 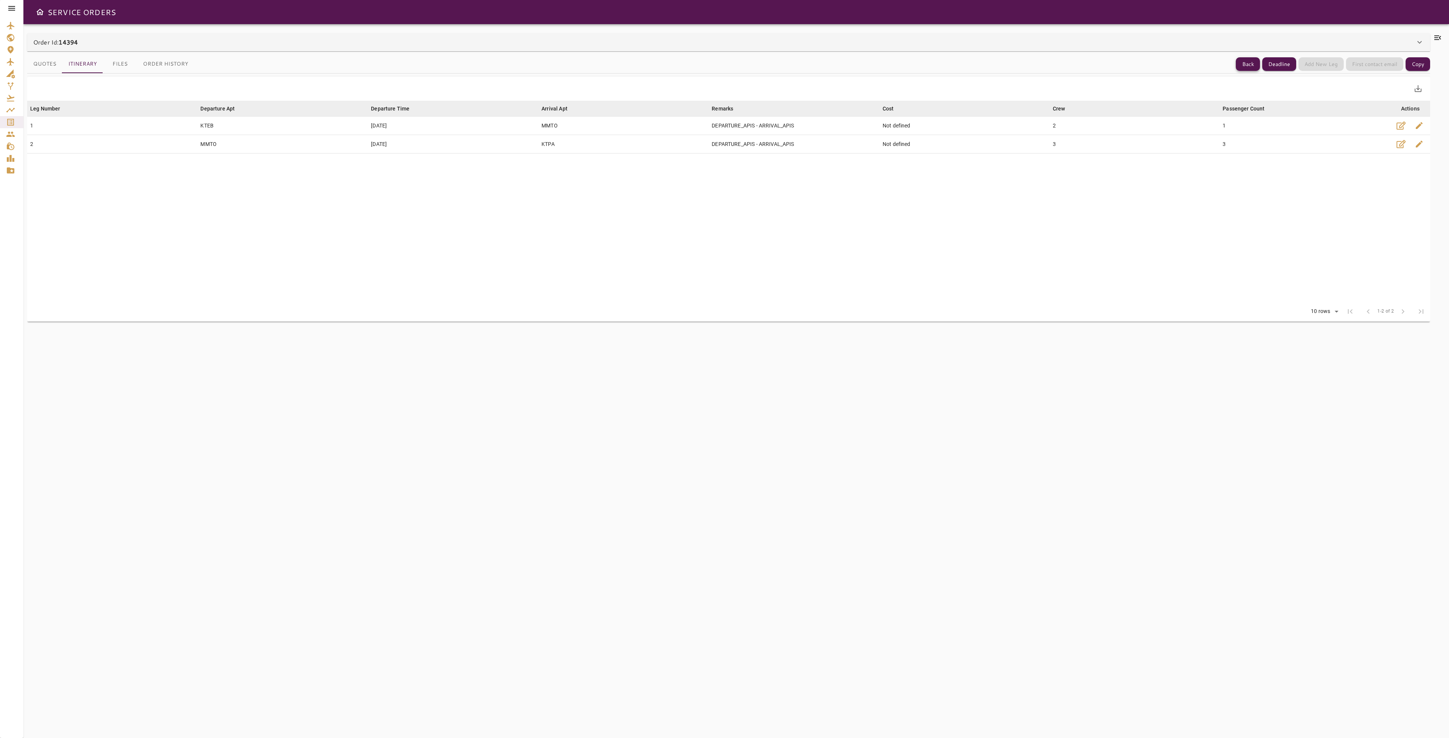 I want to click on div: Cost, so click(x=888, y=109).